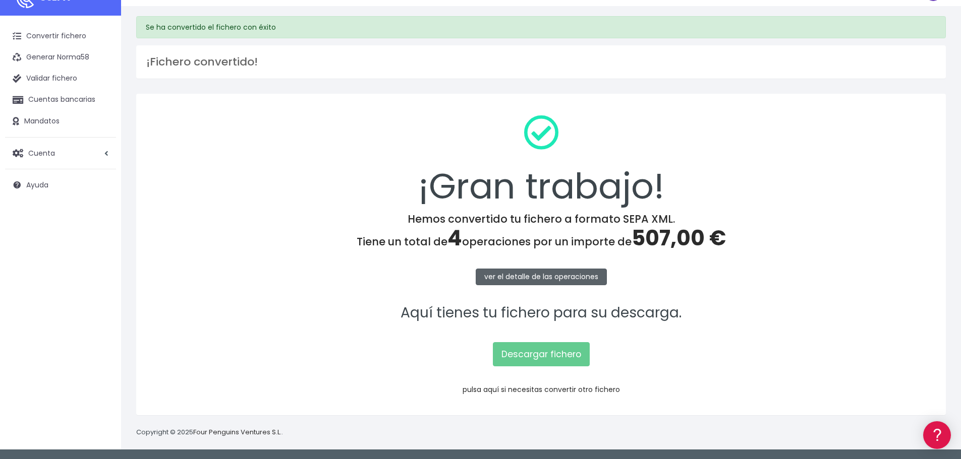 This screenshot has width=961, height=459. What do you see at coordinates (541, 62) in the screenshot?
I see `h3: ¡Fichero convertido!` at bounding box center [541, 62].